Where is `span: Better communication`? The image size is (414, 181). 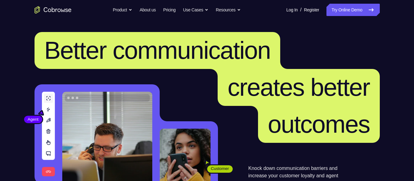
span: Better communication is located at coordinates (158, 50).